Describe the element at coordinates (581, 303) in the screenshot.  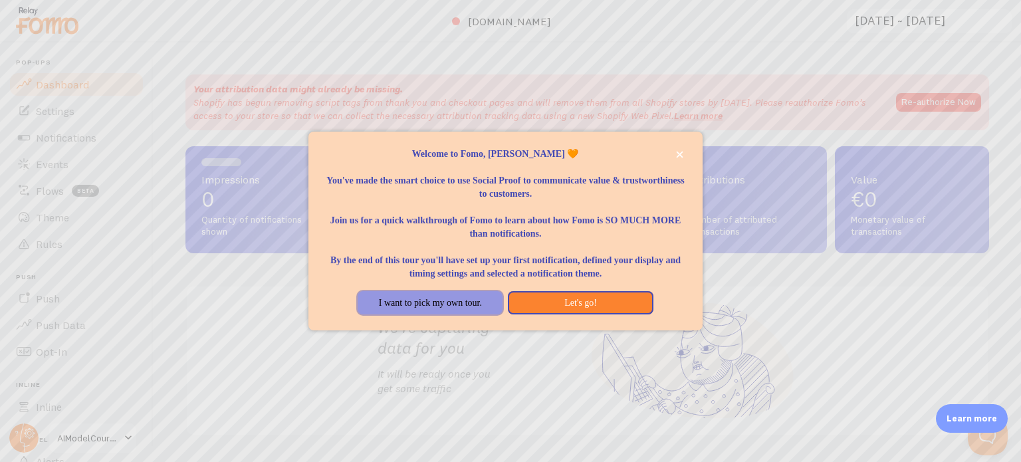
I see `button: Let's go!` at that location.